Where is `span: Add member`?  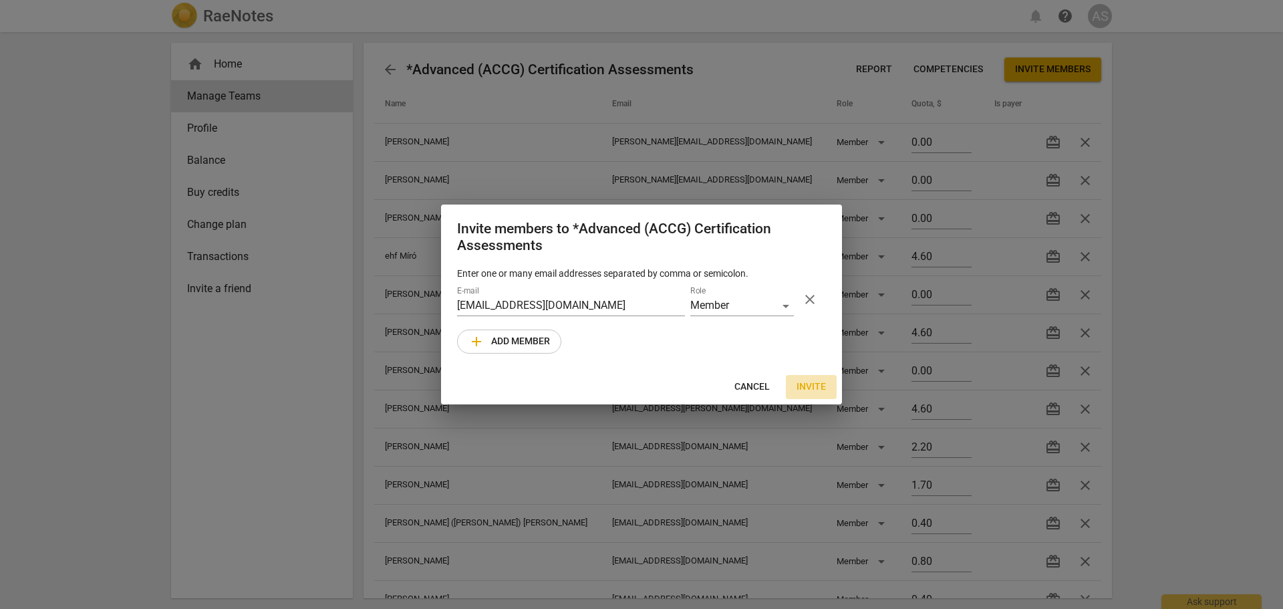
span: Add member is located at coordinates (509, 342).